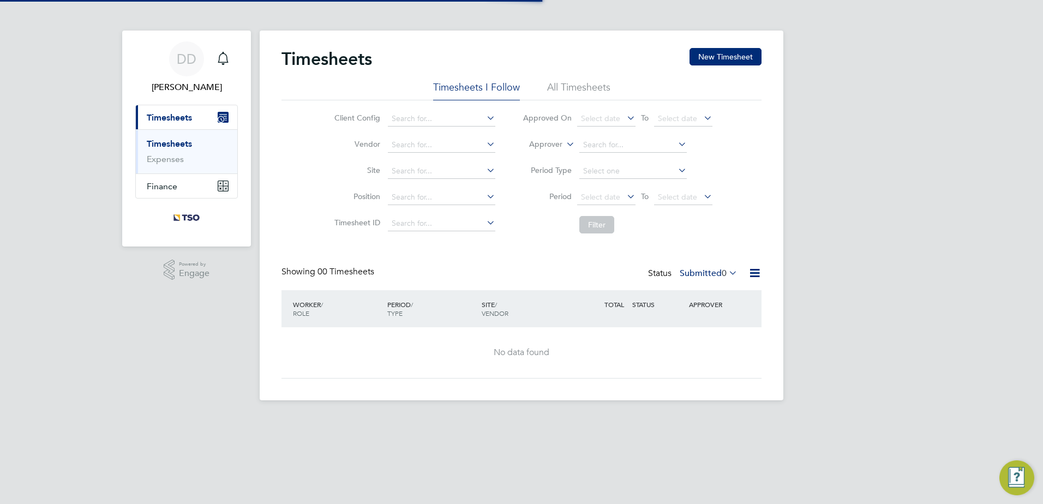 This screenshot has width=1043, height=504. I want to click on nav: Main navigation, so click(187, 139).